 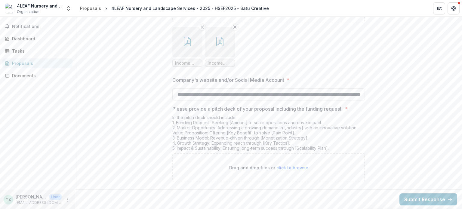 What do you see at coordinates (269, 167) in the screenshot?
I see `p: Drag and drop files or` at bounding box center [269, 167].